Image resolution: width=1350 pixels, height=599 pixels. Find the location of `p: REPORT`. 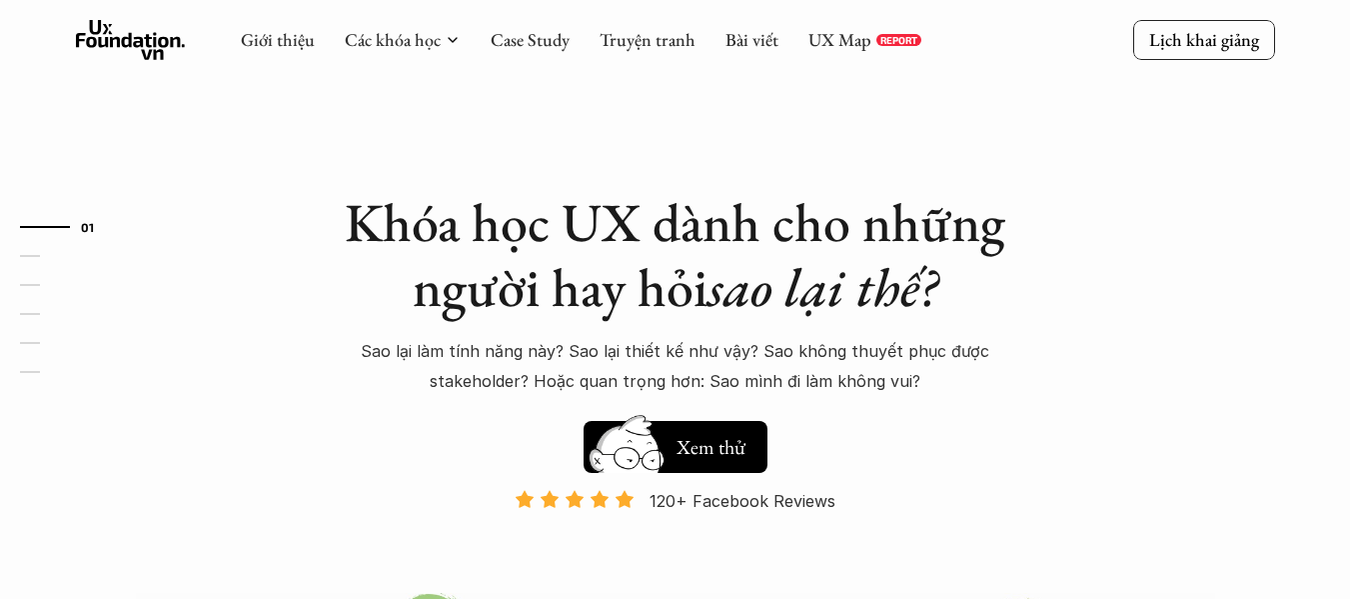

p: REPORT is located at coordinates (898, 40).